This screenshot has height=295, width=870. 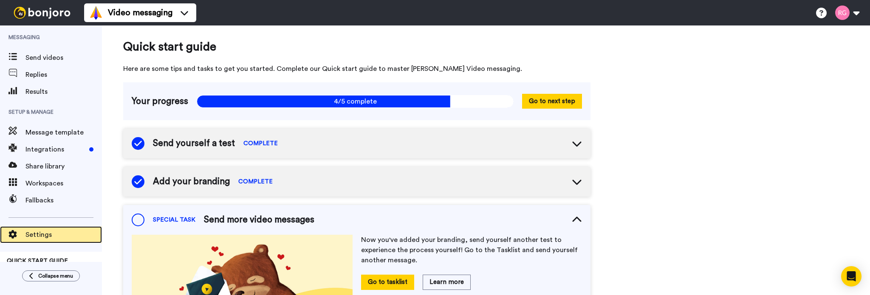 What do you see at coordinates (259, 220) in the screenshot?
I see `span: Send more video messages` at bounding box center [259, 220].